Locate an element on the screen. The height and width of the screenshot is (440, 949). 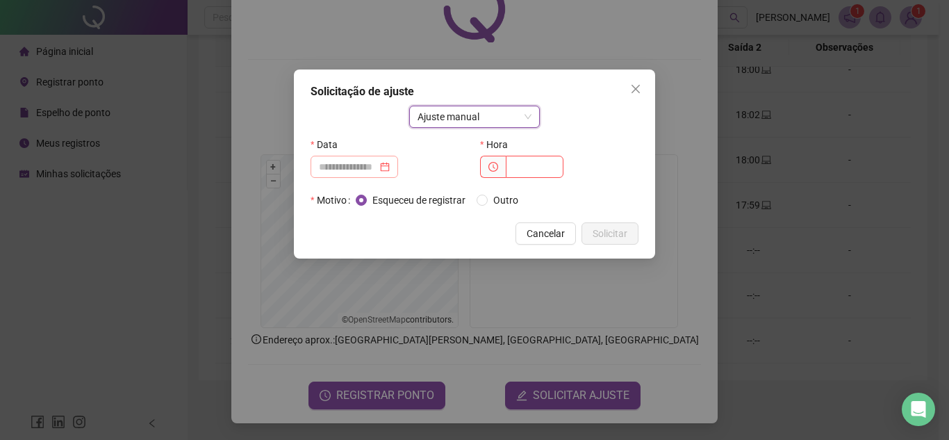
button: Cancelar is located at coordinates (545, 233).